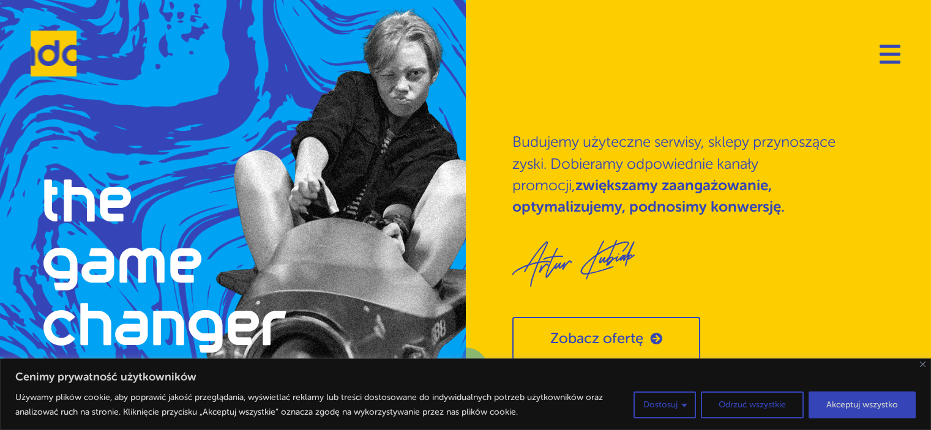  Describe the element at coordinates (890, 54) in the screenshot. I see `button: Navigation` at that location.